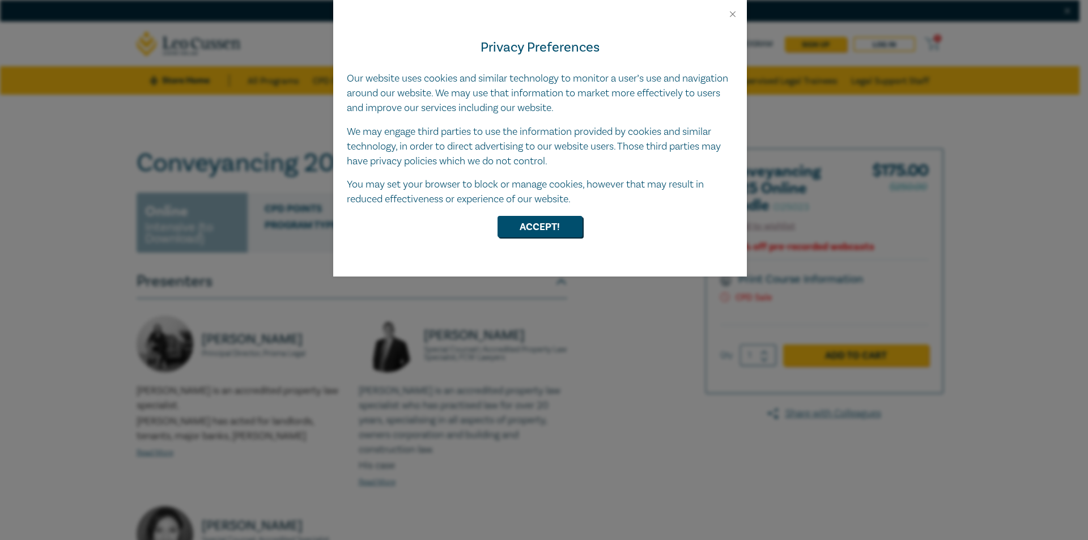  Describe the element at coordinates (540, 94) in the screenshot. I see `p: Our website uses cookies and similar technology to monitor a user’s use and navigation around our...` at that location.